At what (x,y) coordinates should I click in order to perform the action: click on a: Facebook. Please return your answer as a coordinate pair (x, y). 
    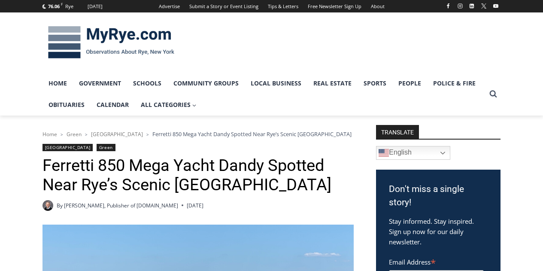
    Looking at the image, I should click on (448, 6).